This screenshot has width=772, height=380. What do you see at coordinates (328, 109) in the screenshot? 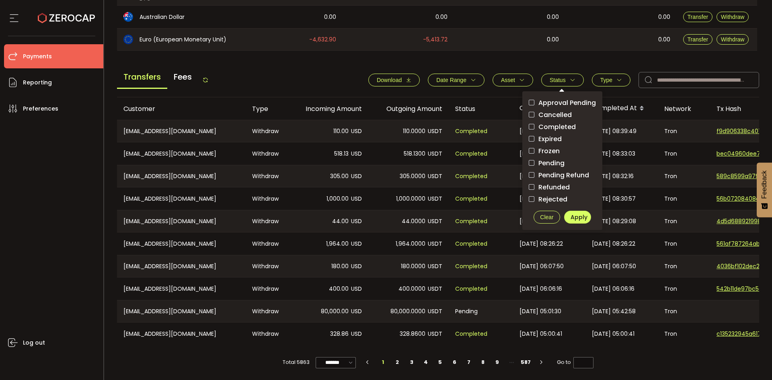
I see `div: Incoming Amount` at bounding box center [328, 109].